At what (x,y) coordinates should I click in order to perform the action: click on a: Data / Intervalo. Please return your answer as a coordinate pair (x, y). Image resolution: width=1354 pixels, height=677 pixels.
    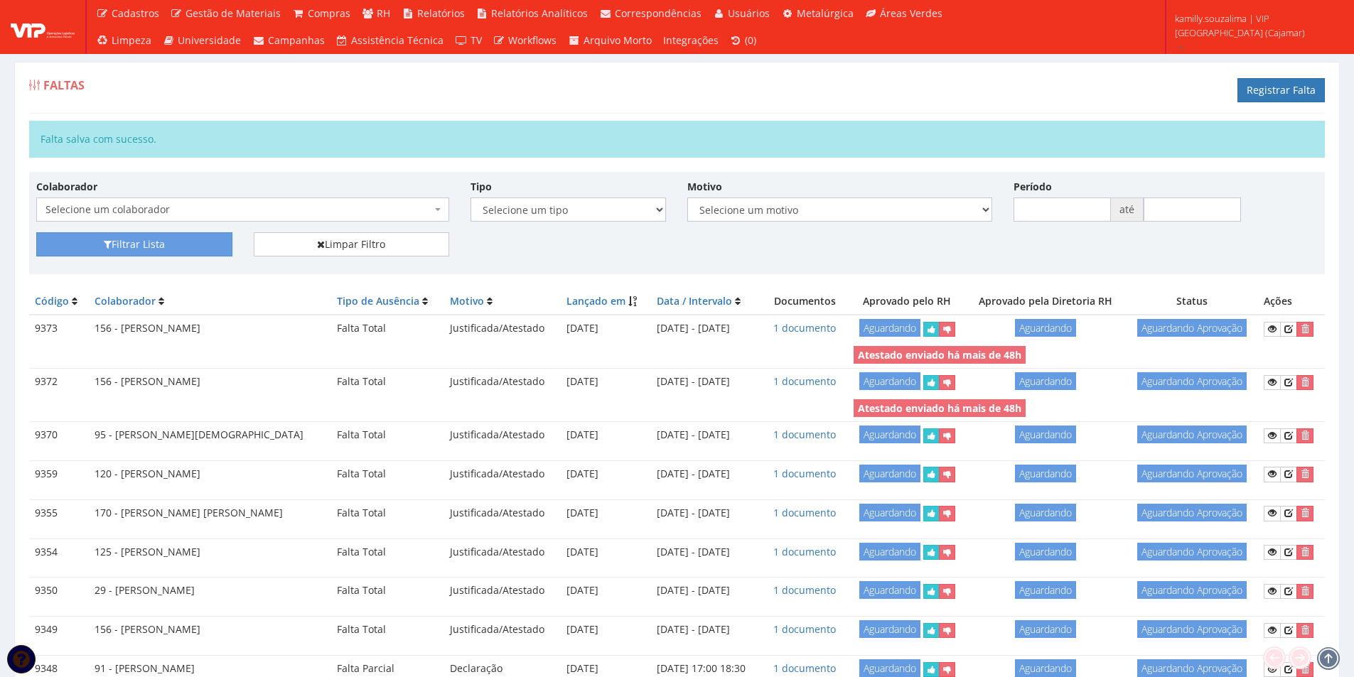
    Looking at the image, I should click on (694, 301).